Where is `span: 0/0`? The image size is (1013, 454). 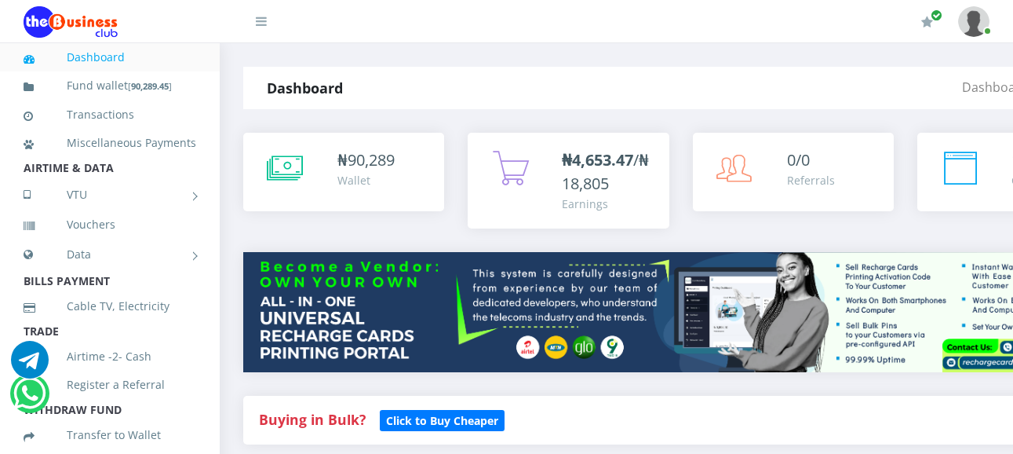
span: 0/0 is located at coordinates (798, 159).